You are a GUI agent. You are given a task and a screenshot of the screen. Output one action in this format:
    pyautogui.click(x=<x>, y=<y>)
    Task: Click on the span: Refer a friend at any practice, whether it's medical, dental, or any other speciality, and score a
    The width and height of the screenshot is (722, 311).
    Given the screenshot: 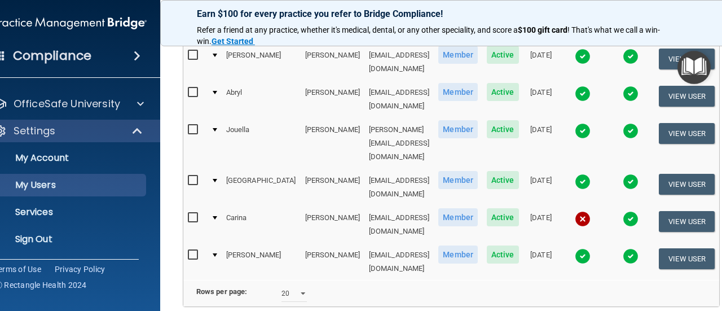 What is the action you would take?
    pyautogui.click(x=357, y=30)
    